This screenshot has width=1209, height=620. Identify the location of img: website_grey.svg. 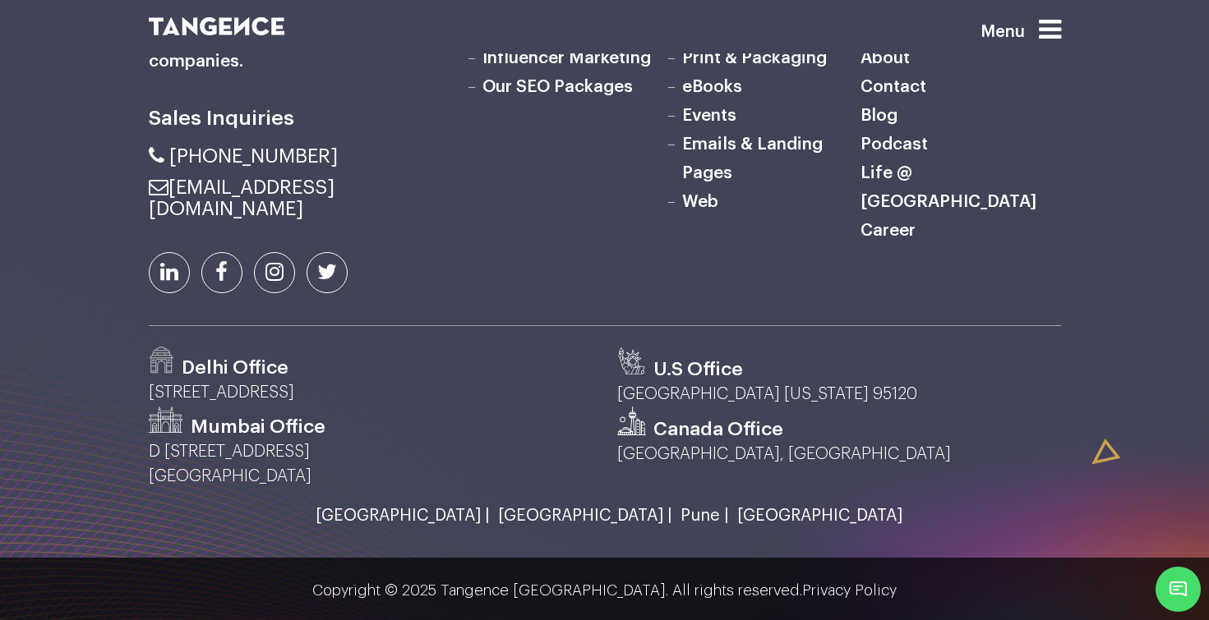
(33, 49).